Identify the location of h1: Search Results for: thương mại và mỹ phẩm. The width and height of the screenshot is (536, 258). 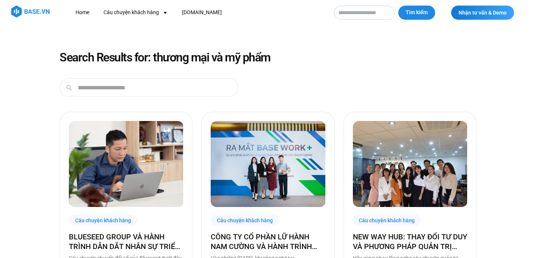
(268, 57).